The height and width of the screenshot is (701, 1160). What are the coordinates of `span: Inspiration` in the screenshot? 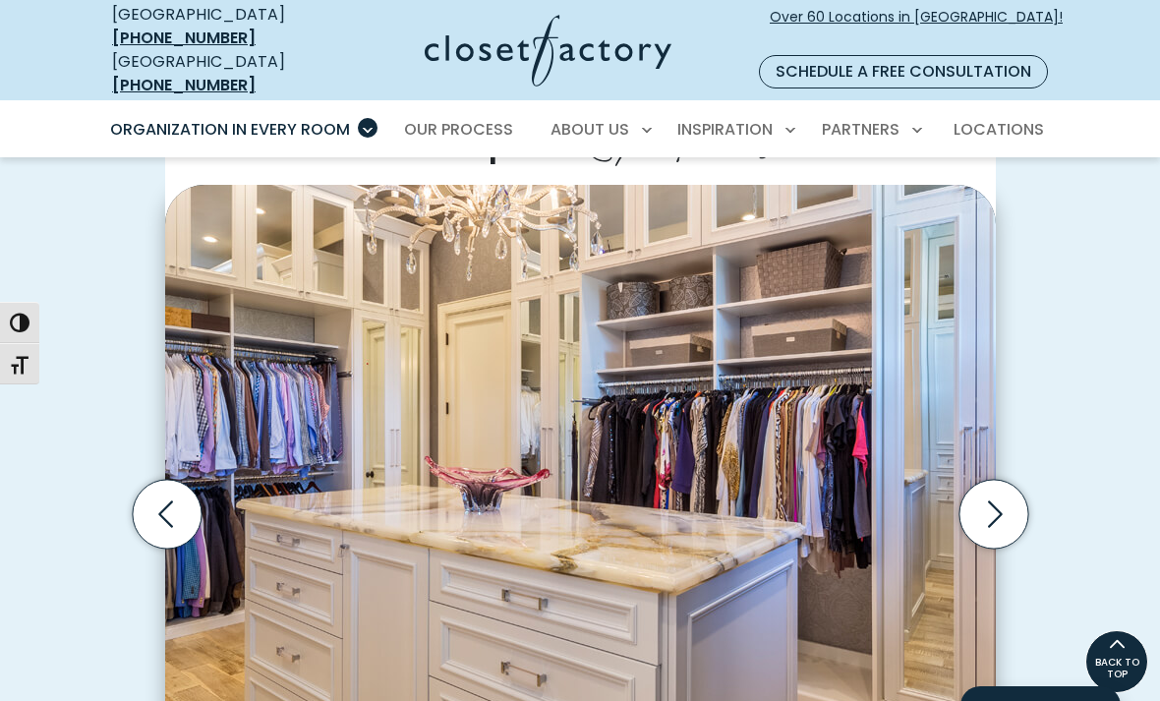 It's located at (725, 129).